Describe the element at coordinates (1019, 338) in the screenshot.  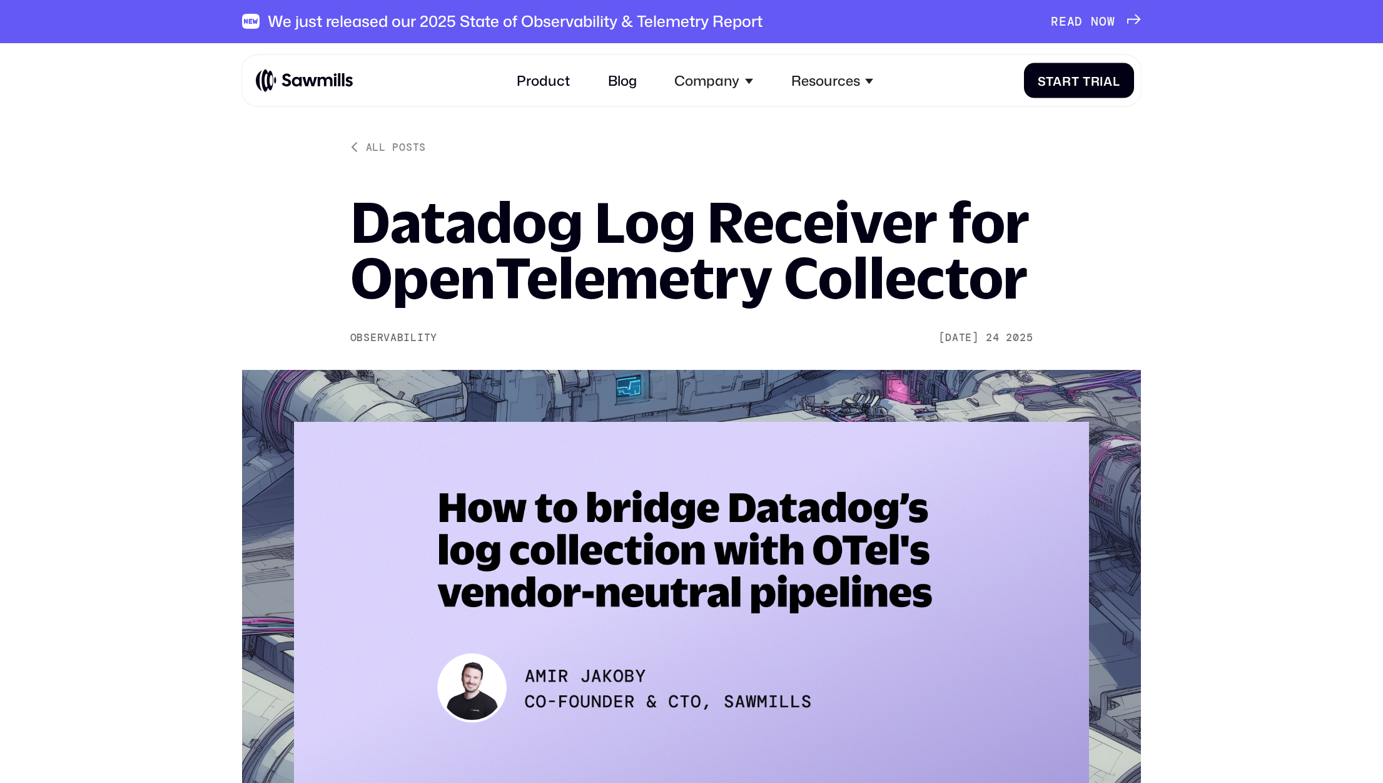
I see `div: 2025` at that location.